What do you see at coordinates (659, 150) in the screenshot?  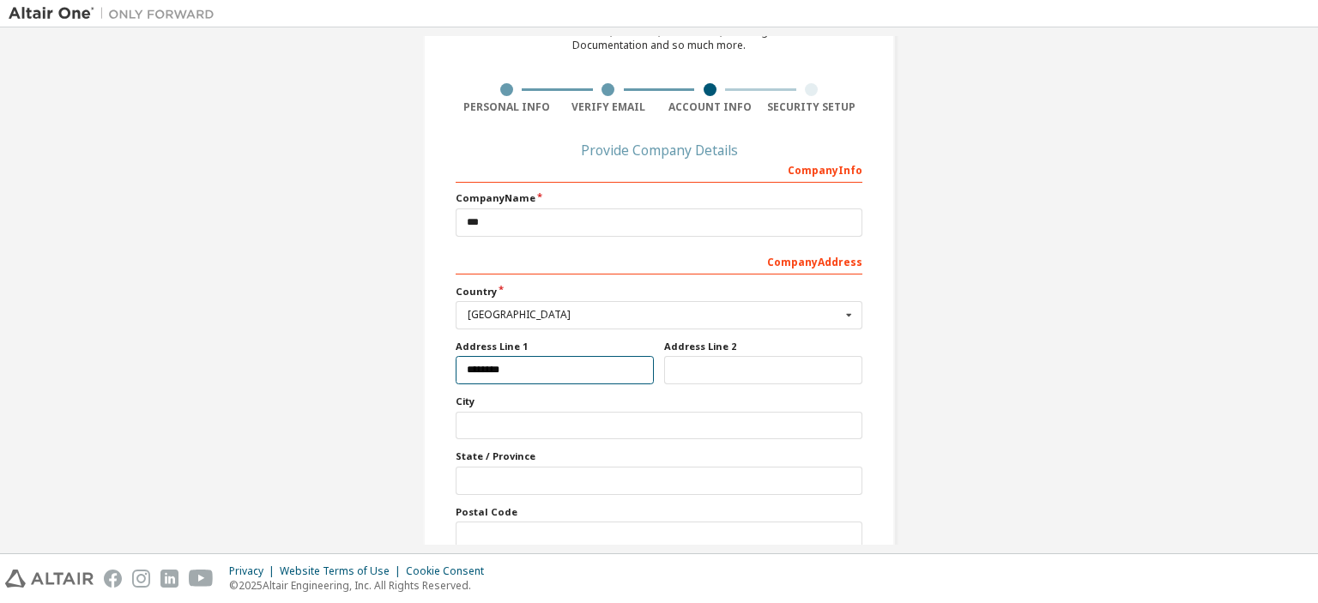 I see `div: Provide Company Details` at bounding box center [659, 150].